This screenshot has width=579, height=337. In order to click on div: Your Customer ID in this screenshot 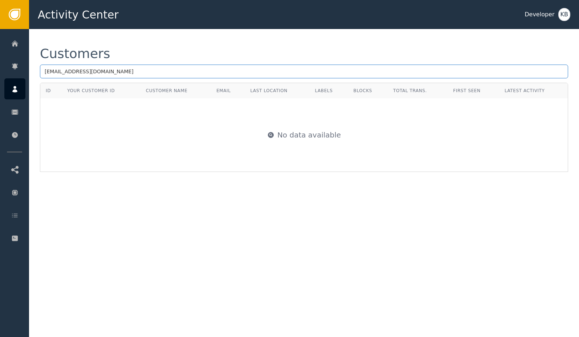, I will do `click(91, 91)`.